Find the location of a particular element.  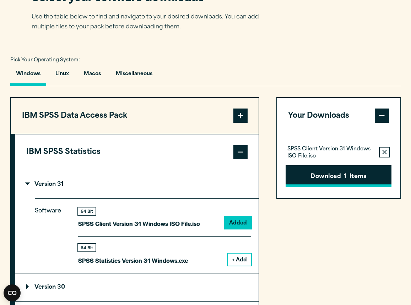

button: IBM SPSS Data Access Pack is located at coordinates (135, 116).